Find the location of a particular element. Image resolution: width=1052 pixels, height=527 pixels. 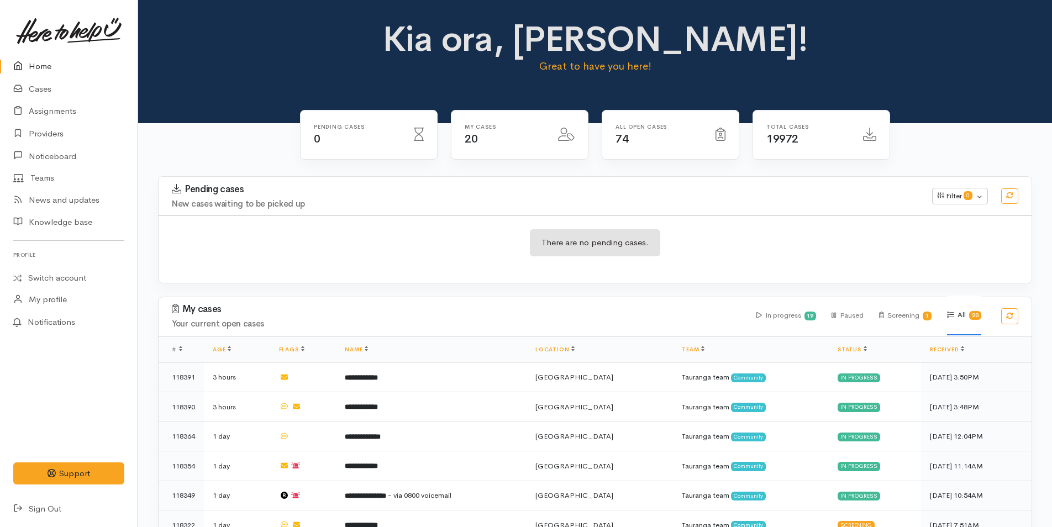

td: 118364 is located at coordinates (181, 437).